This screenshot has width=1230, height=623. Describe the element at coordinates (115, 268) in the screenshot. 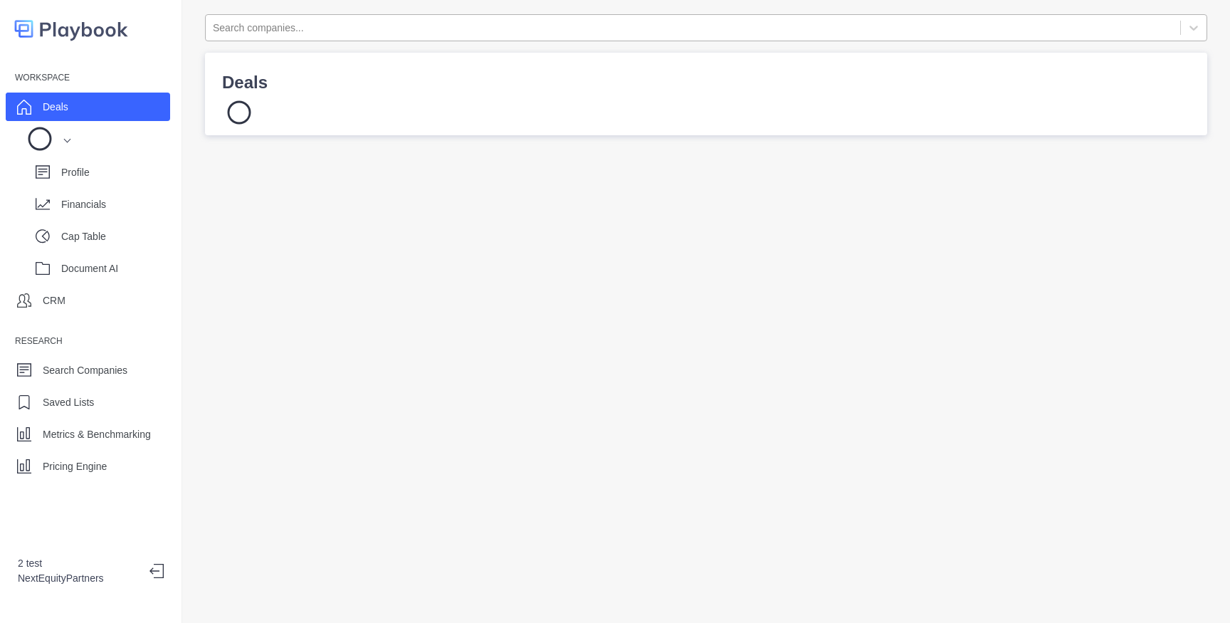

I see `p: Document AI` at that location.